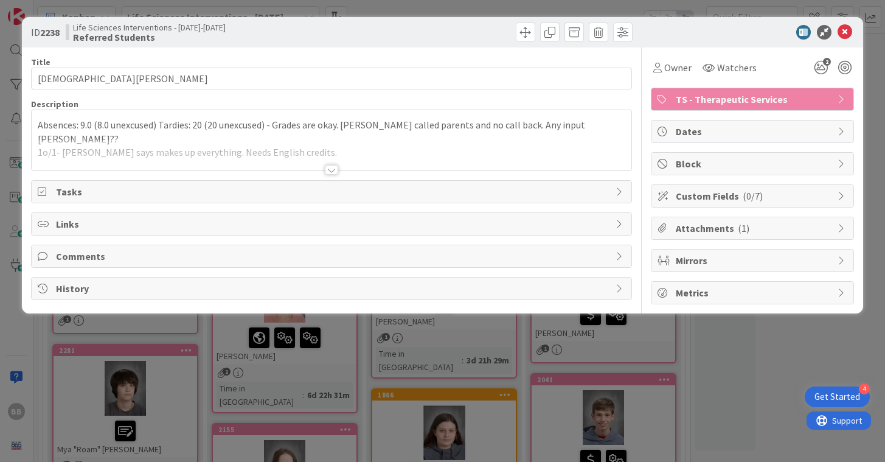 Image resolution: width=885 pixels, height=462 pixels. Describe the element at coordinates (737, 68) in the screenshot. I see `span: Watchers` at that location.